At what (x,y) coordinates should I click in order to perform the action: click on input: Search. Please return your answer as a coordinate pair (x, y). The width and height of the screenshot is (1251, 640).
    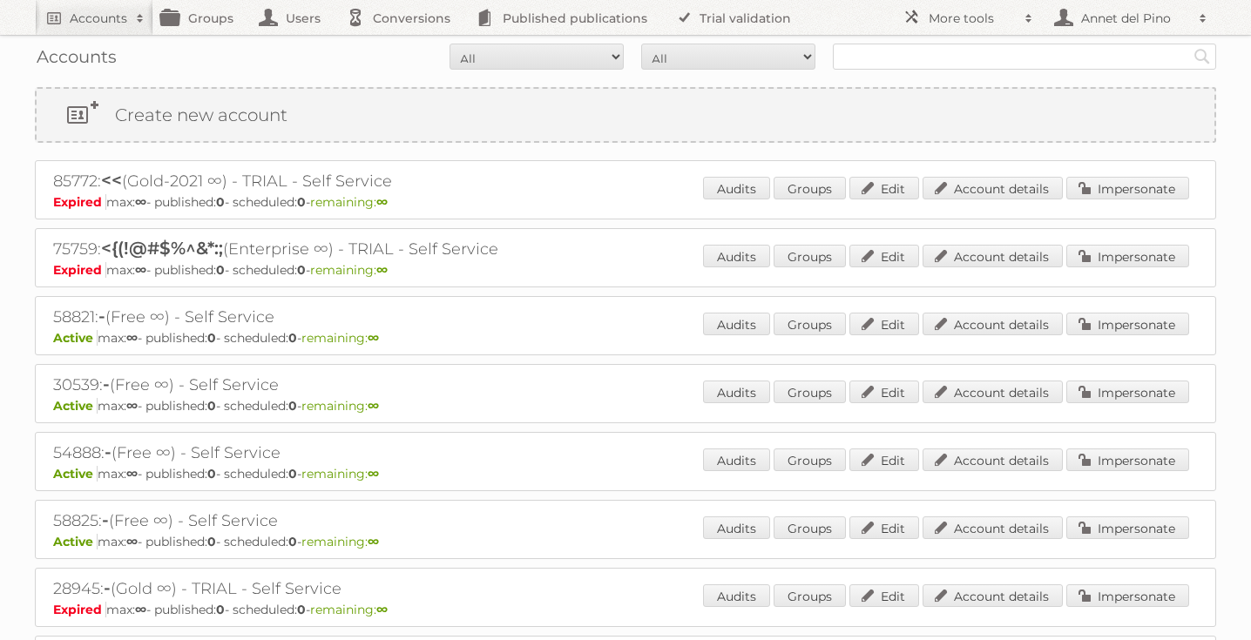
    Looking at the image, I should click on (1202, 57).